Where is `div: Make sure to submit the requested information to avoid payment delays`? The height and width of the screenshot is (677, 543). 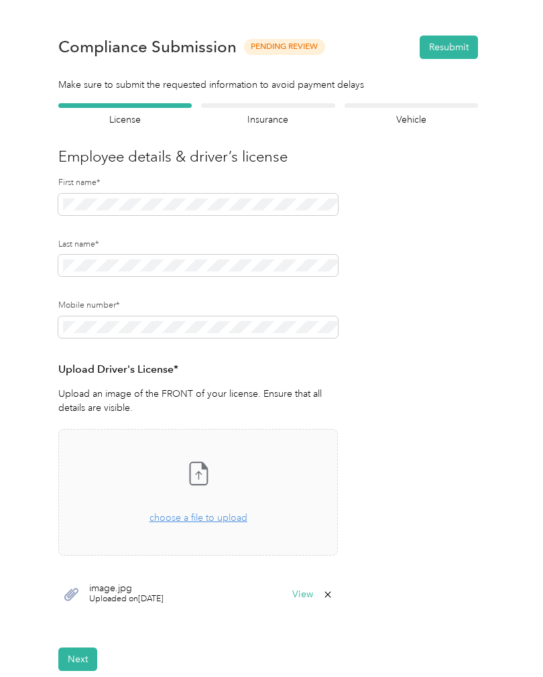
div: Make sure to submit the requested information to avoid payment delays is located at coordinates (268, 84).